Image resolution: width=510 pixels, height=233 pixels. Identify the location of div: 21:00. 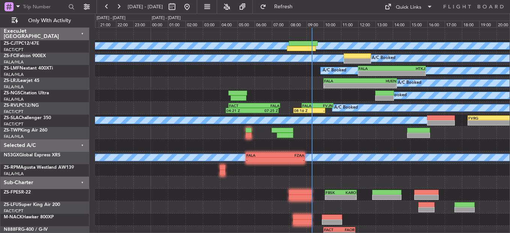
(107, 24).